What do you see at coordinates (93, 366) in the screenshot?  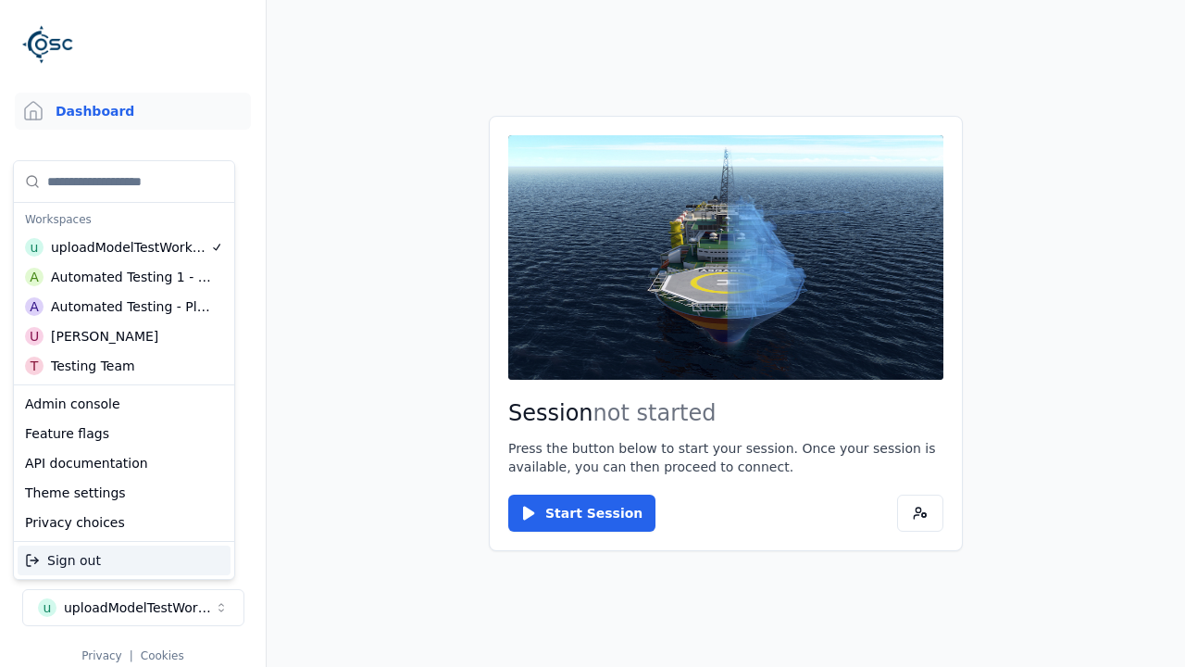 I see `div: Testing Team` at bounding box center [93, 366].